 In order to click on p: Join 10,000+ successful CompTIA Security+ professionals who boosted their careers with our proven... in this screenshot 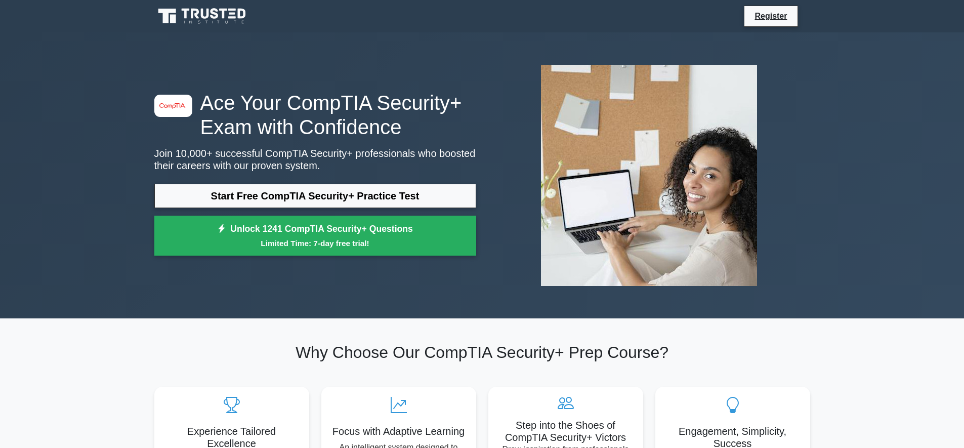, I will do `click(315, 159)`.